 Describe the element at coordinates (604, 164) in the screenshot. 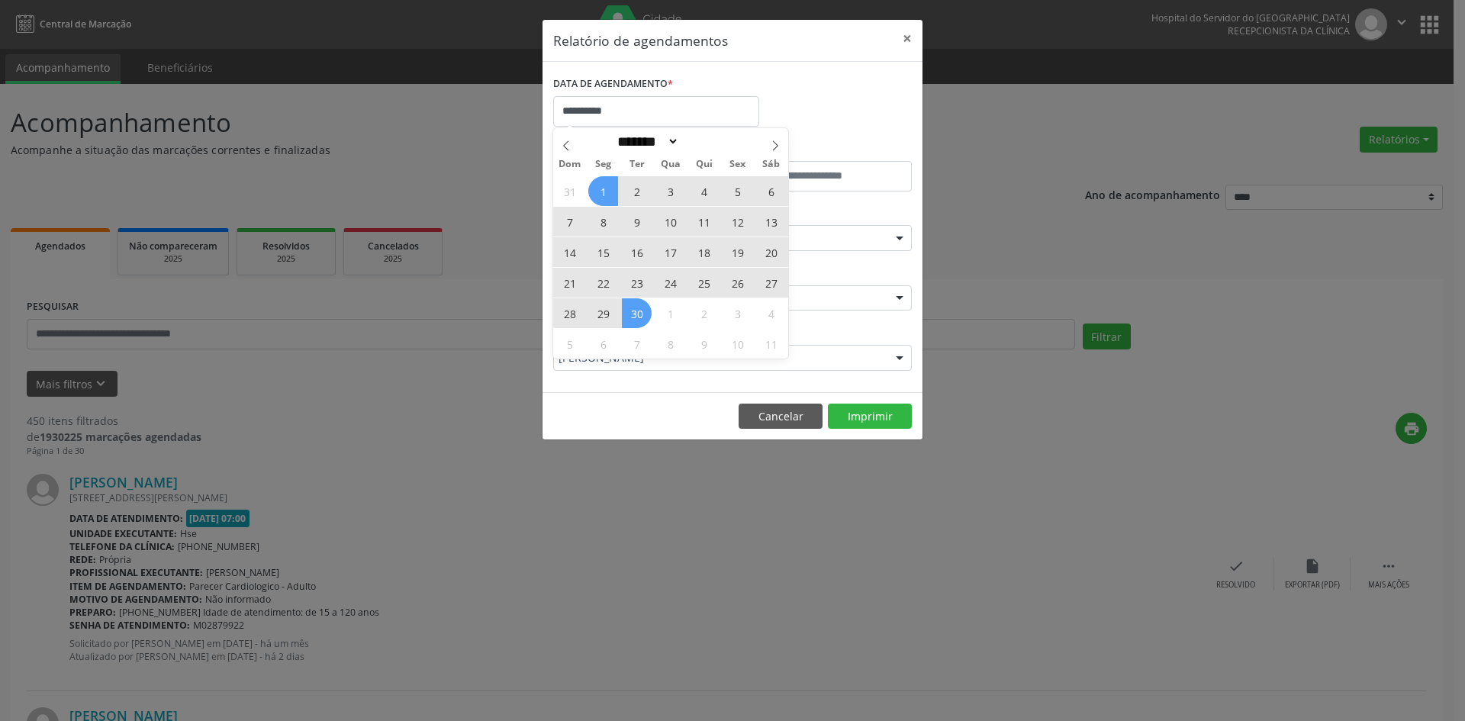

I see `span: Seg` at that location.